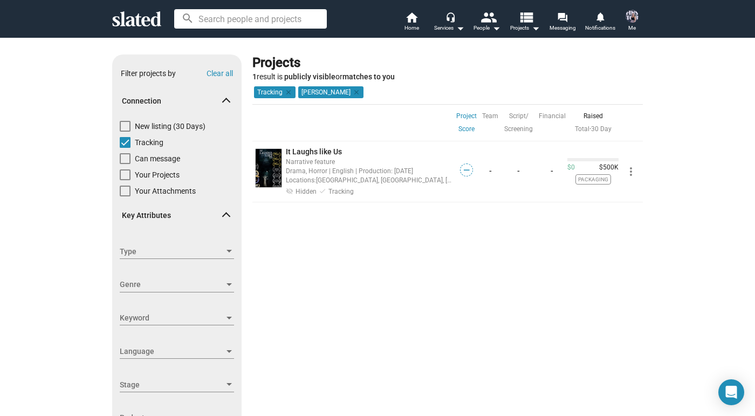  What do you see at coordinates (165, 191) in the screenshot?
I see `span: Your Attachments` at bounding box center [165, 191].